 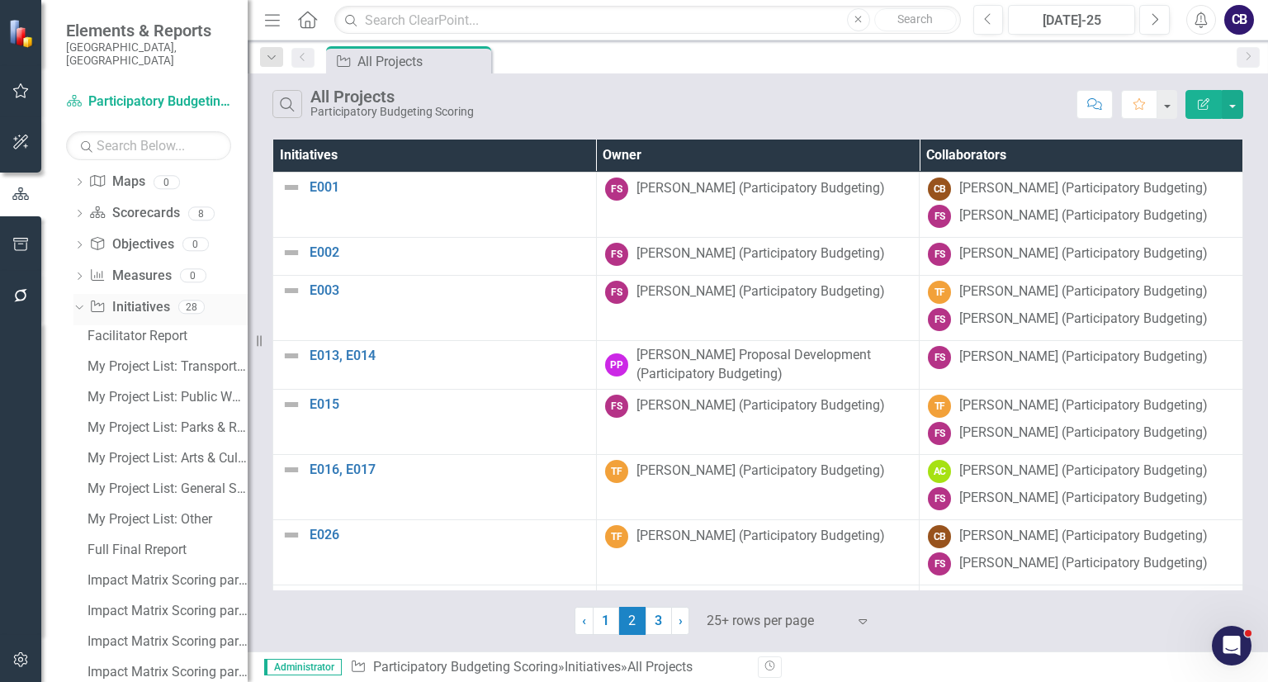 I want to click on a: 3, so click(x=659, y=621).